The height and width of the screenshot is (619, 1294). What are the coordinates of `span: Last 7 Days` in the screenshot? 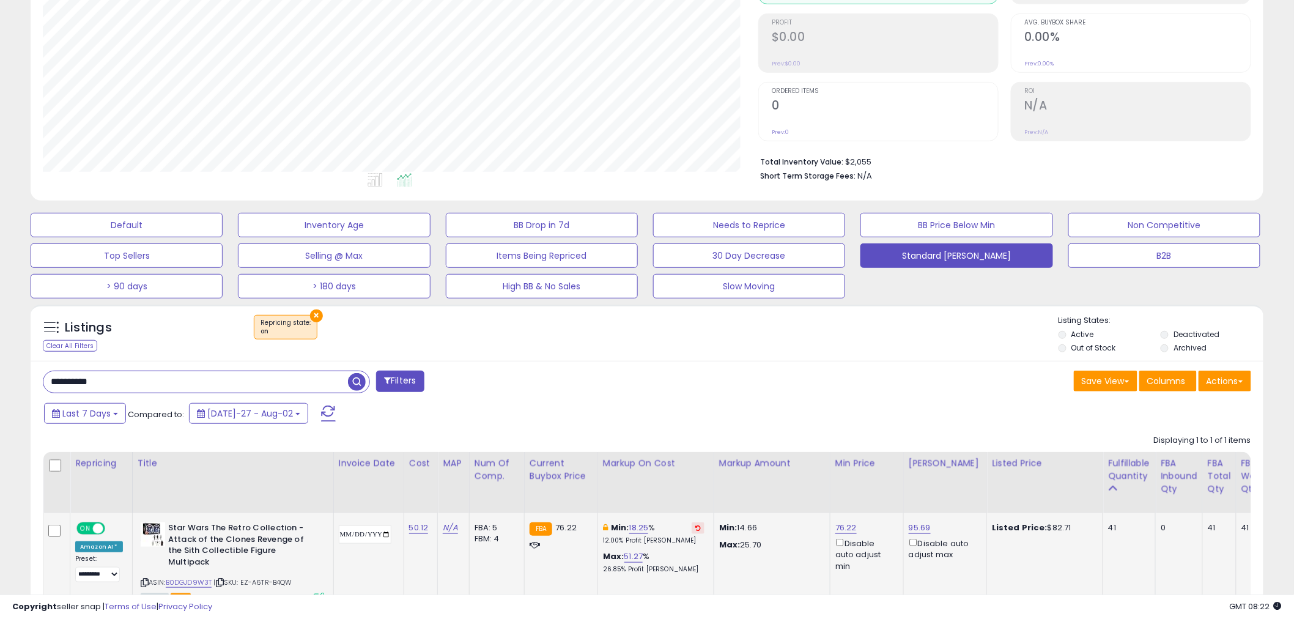 It's located at (86, 413).